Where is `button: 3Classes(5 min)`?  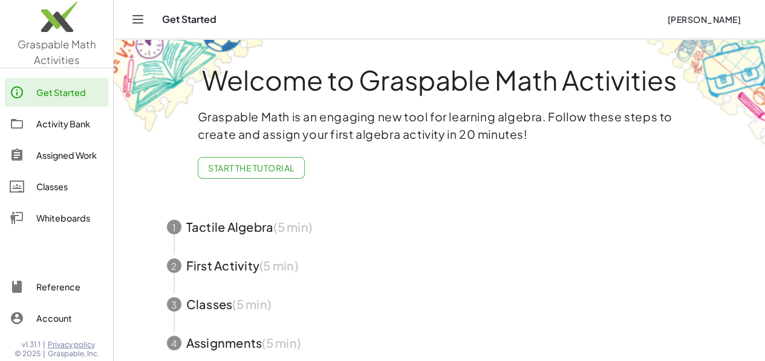
button: 3Classes(5 min) is located at coordinates (439, 305).